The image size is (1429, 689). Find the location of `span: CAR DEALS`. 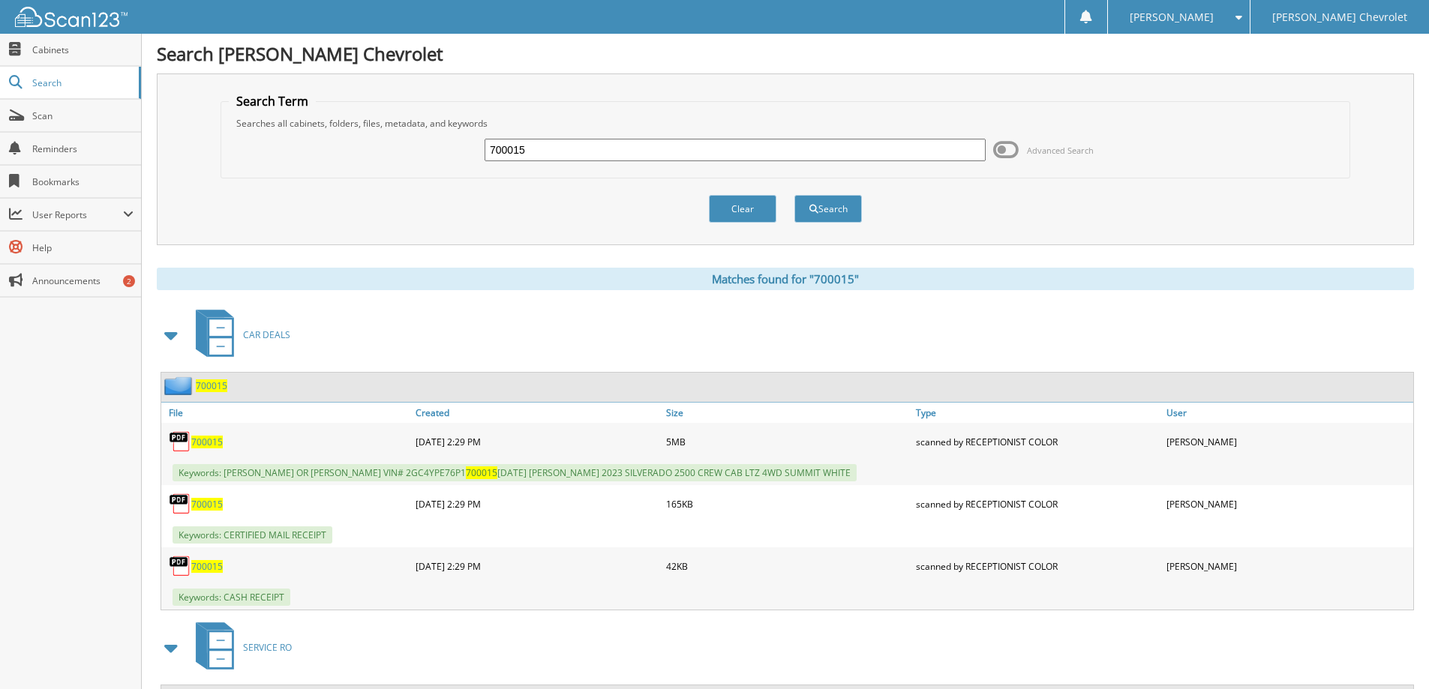

span: CAR DEALS is located at coordinates (266, 335).